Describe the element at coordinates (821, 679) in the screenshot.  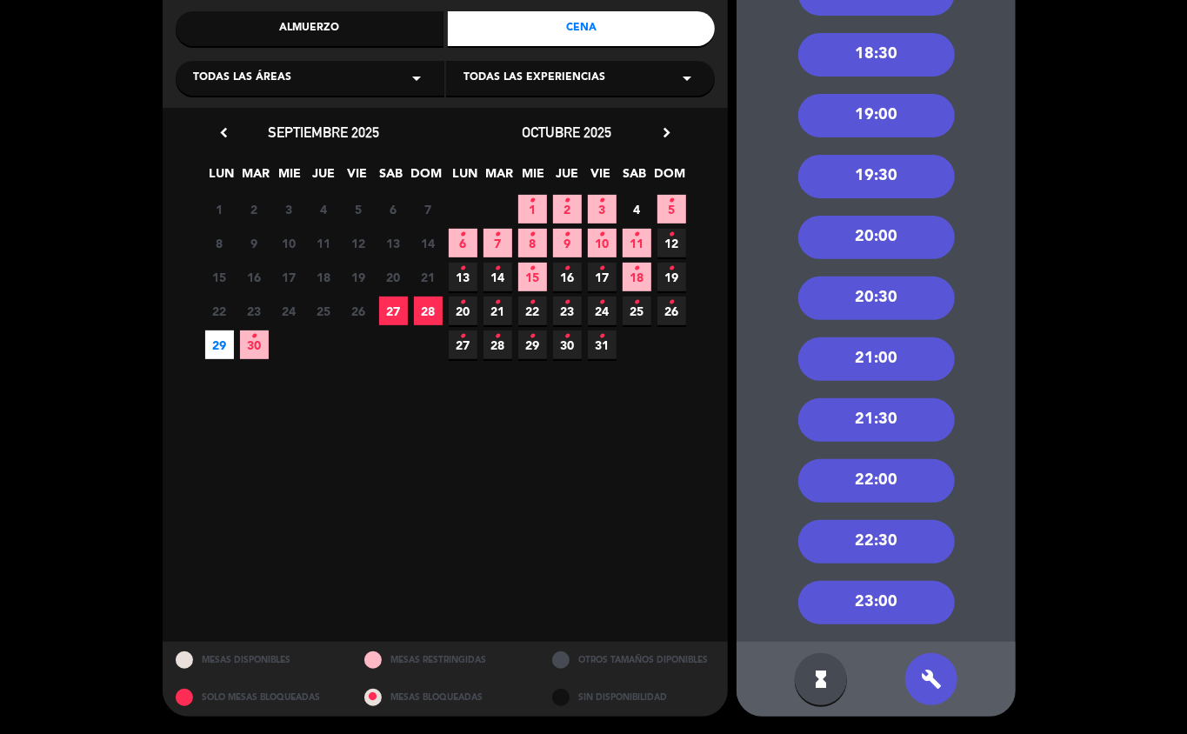
I see `i: hourglass_full` at that location.